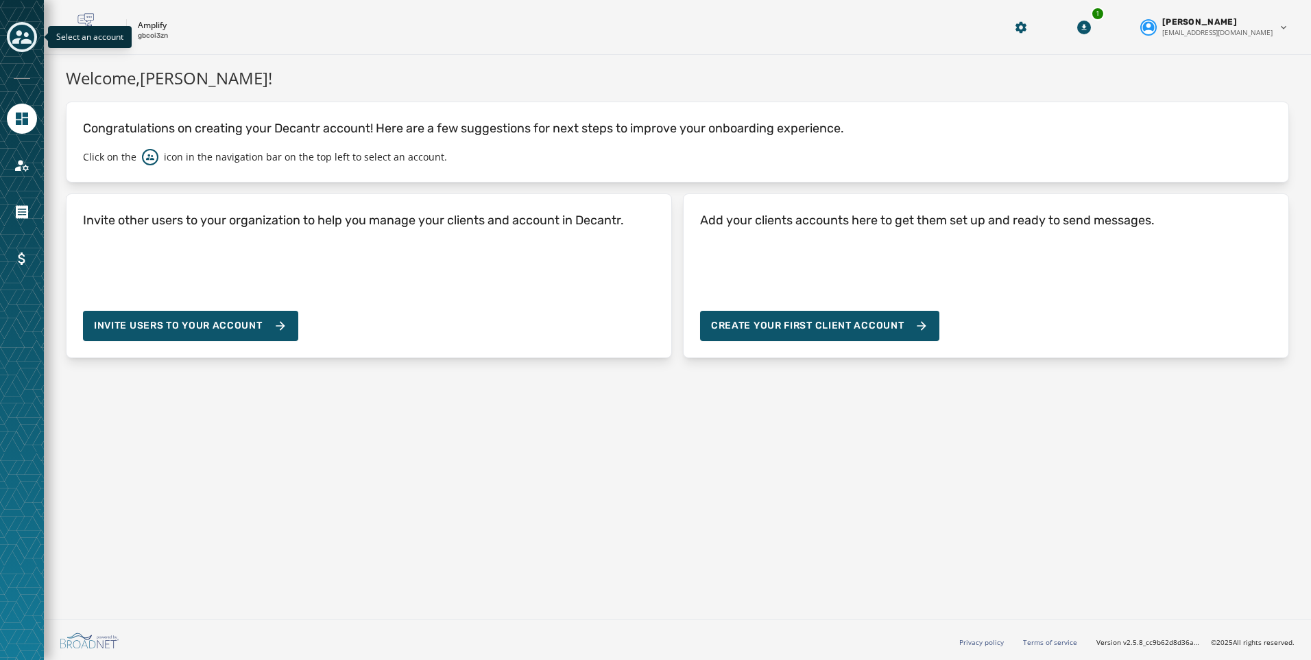 This screenshot has width=1311, height=660. I want to click on span: v2.5.8_cc9b62d8d36ac40d66e6ee4009d0e0f304571100, so click(1161, 642).